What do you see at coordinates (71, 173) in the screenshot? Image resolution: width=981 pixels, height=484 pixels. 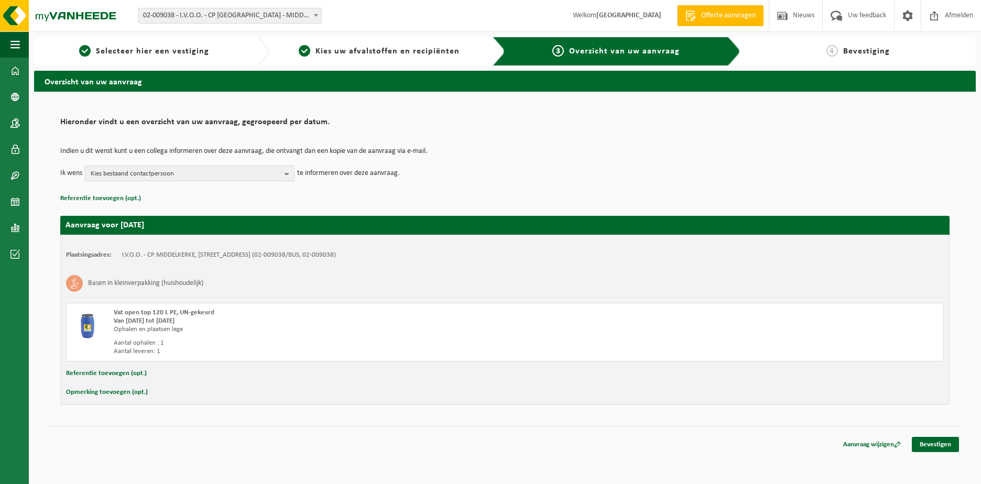 I see `p: Ik wens` at bounding box center [71, 173].